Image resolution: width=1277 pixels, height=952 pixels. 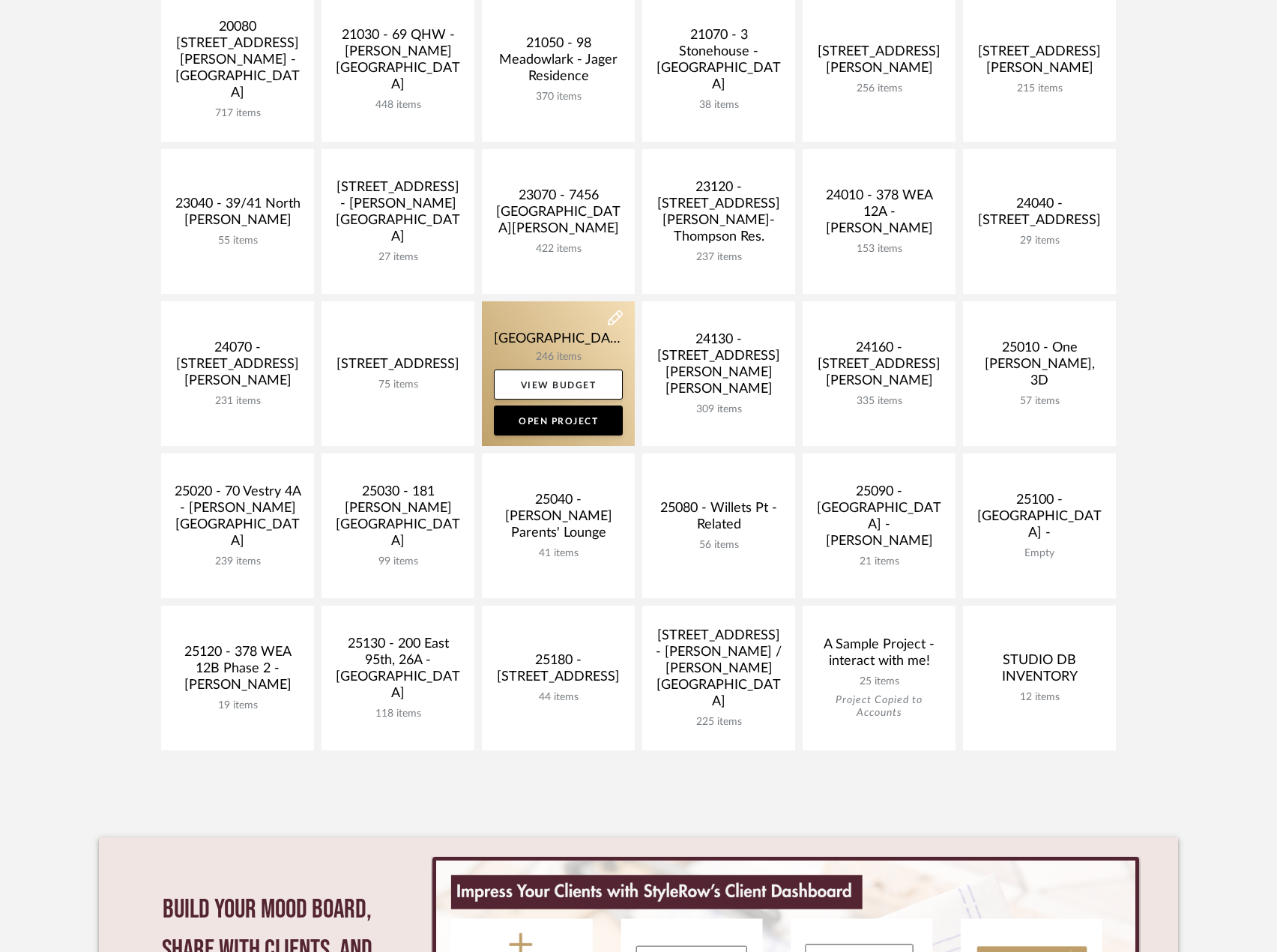 I want to click on div: 231 items, so click(x=237, y=401).